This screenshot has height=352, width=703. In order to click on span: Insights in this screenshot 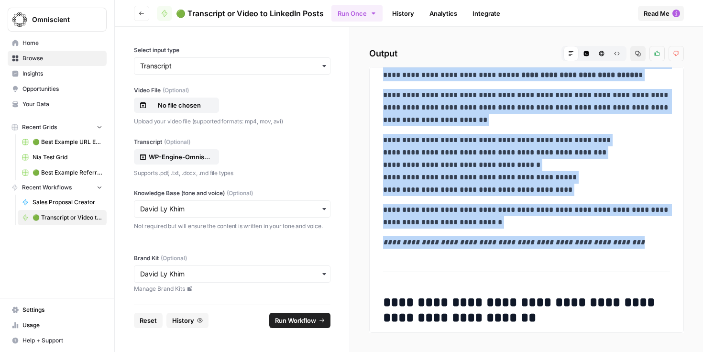, I will do `click(62, 74)`.